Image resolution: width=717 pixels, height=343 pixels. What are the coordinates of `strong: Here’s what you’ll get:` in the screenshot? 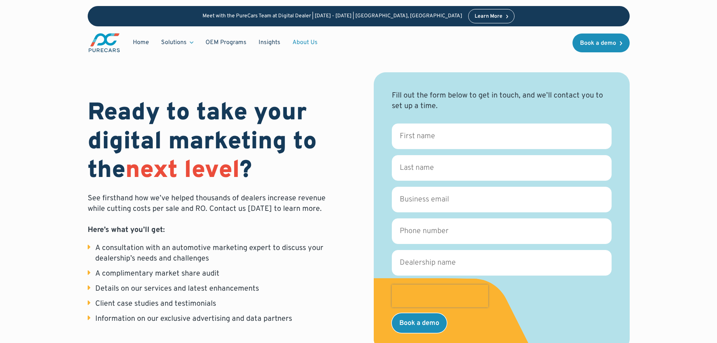 It's located at (126, 230).